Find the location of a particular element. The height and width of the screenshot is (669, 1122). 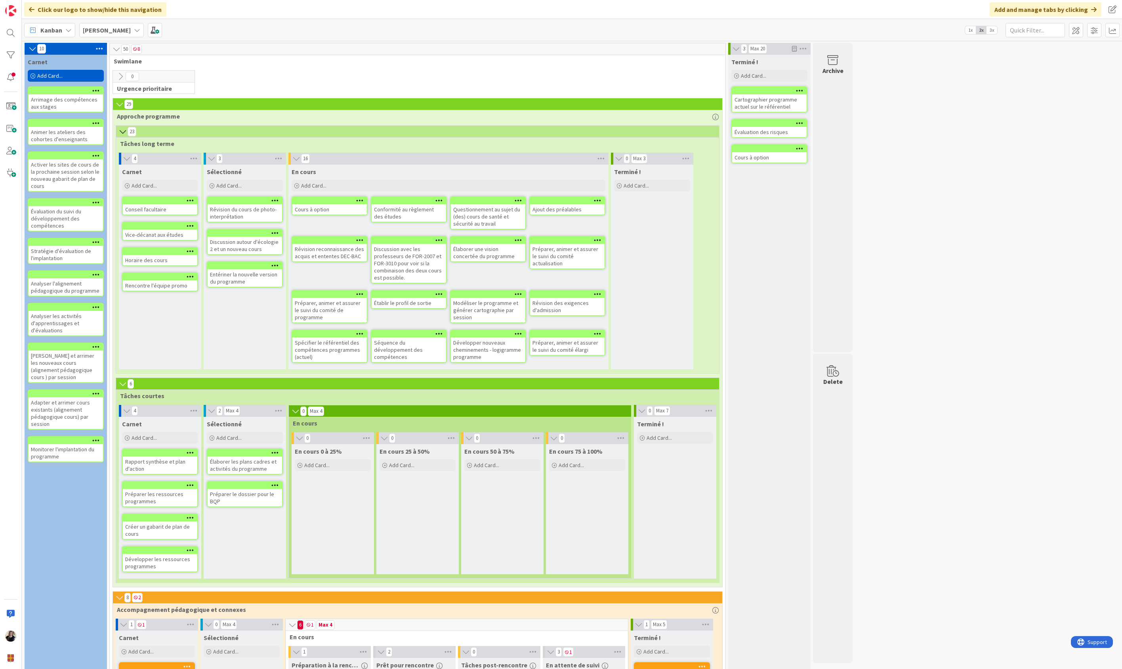

div: Développer les ressources programmes is located at coordinates (160, 562).